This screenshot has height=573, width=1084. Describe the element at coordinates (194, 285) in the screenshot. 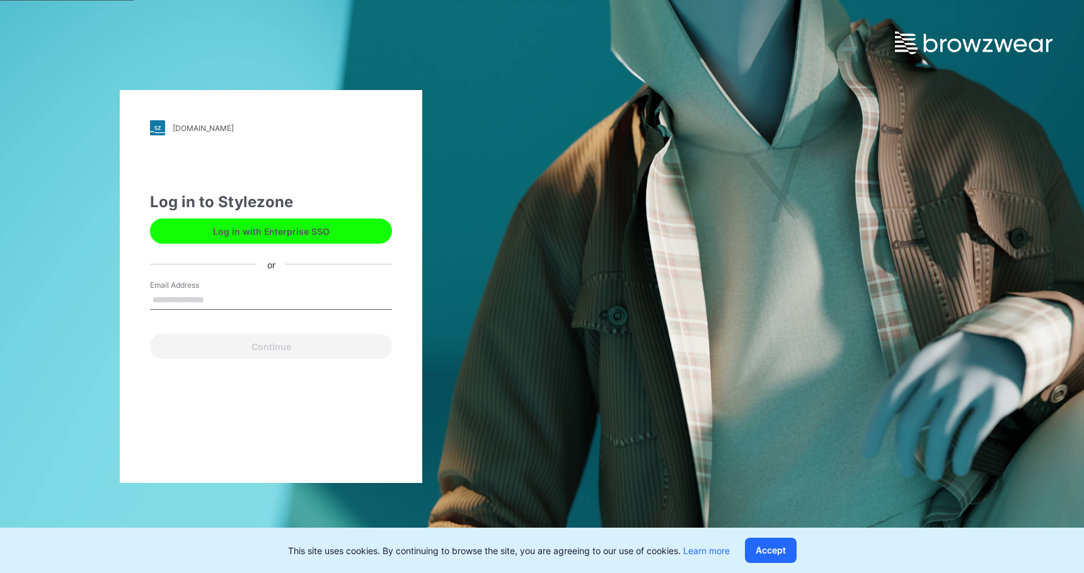

I see `label: Email Address` at that location.